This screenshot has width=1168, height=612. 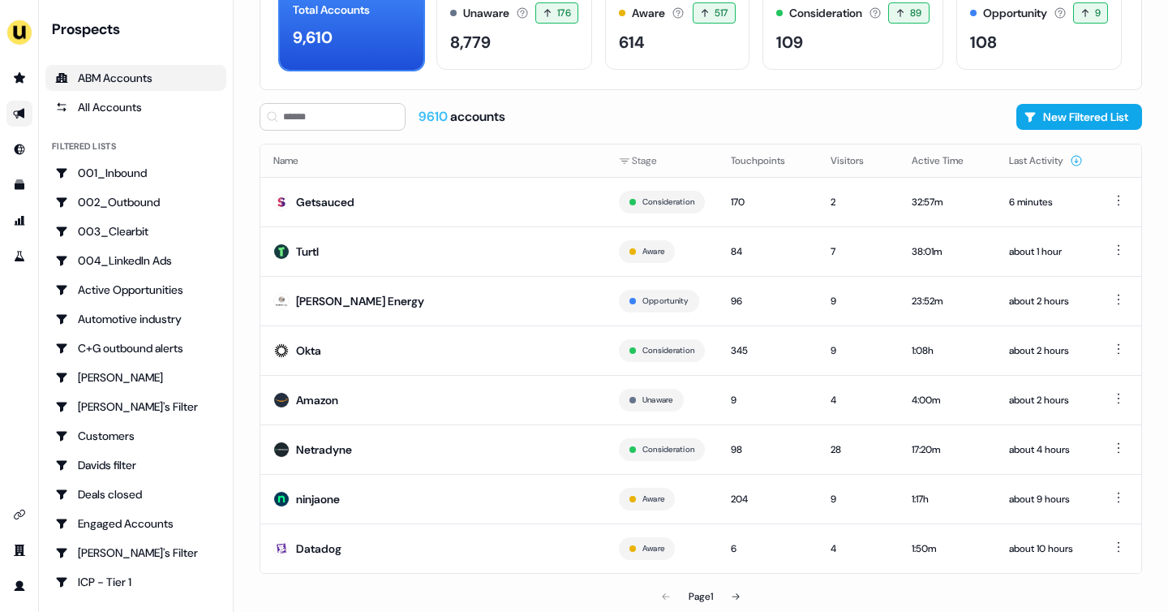 What do you see at coordinates (135, 173) in the screenshot?
I see `div: 001_Inbound` at bounding box center [135, 173].